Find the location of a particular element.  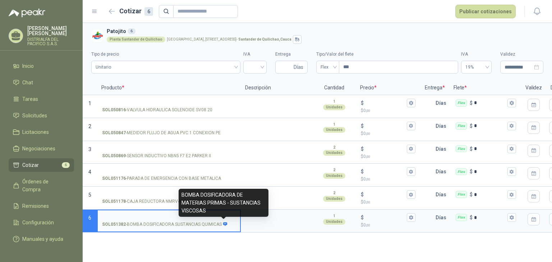

p: Producto is located at coordinates (169, 88).